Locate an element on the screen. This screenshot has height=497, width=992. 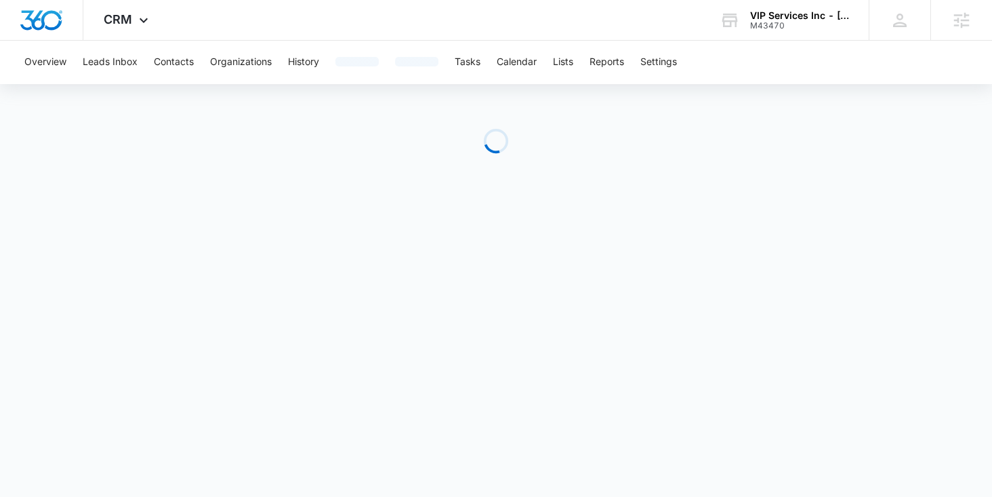
div: account name is located at coordinates (799, 16).